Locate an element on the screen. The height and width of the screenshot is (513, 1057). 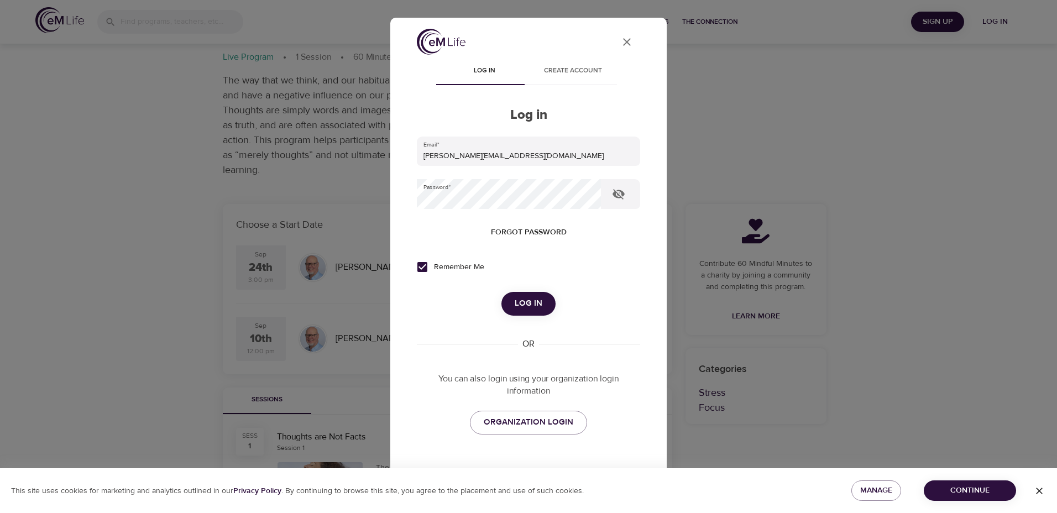
button: Forgot password is located at coordinates (528, 232).